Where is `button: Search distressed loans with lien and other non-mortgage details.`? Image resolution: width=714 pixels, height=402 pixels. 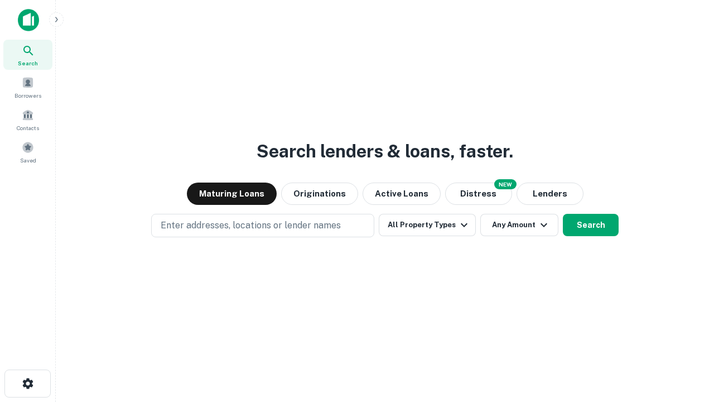
button: Search distressed loans with lien and other non-mortgage details. is located at coordinates (479, 194).